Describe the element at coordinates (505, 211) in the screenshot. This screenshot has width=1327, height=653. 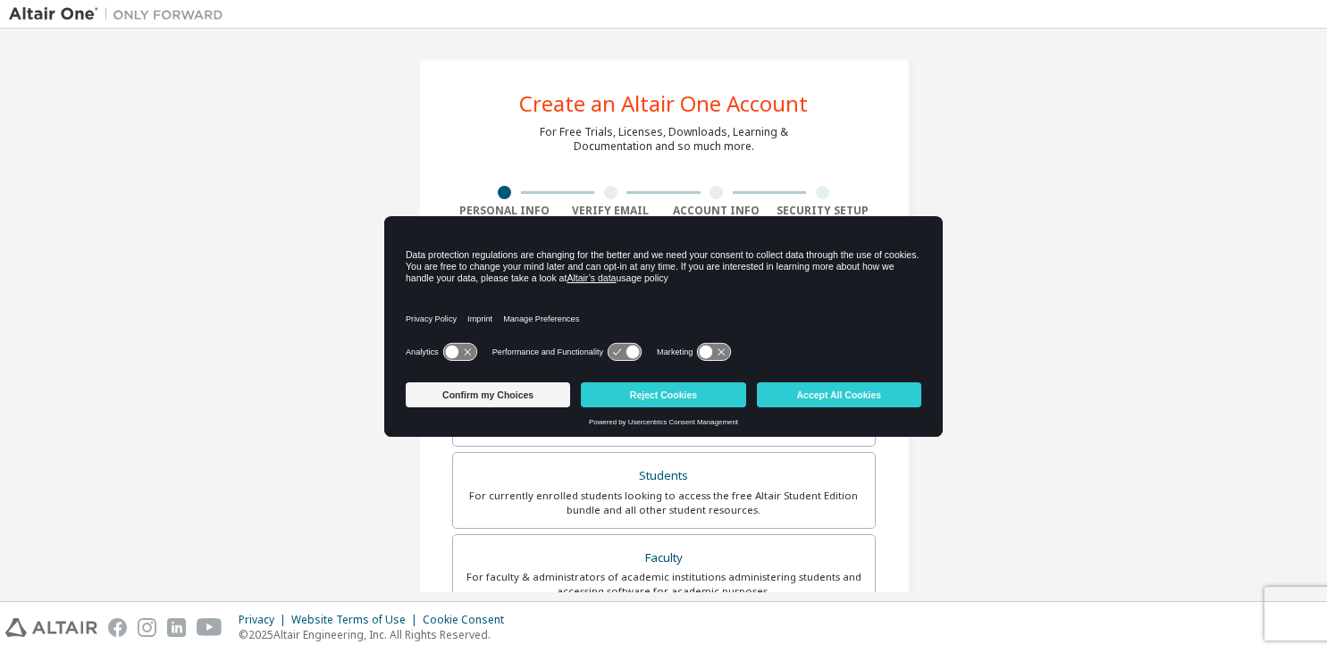
I see `div: Personal Info` at that location.